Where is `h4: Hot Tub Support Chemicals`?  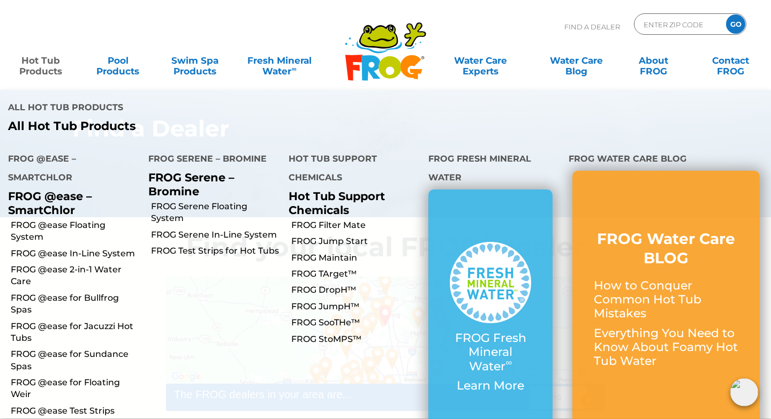
h4: Hot Tub Support Chemicals is located at coordinates (351, 169).